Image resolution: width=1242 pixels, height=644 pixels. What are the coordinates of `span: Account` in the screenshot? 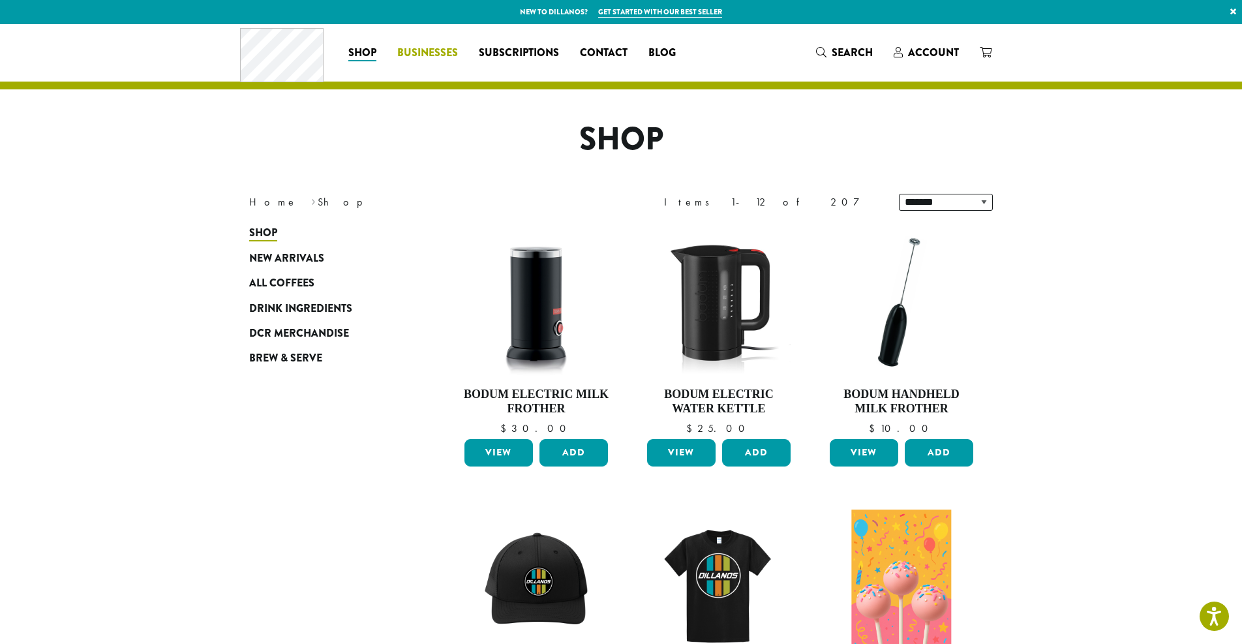 It's located at (934, 52).